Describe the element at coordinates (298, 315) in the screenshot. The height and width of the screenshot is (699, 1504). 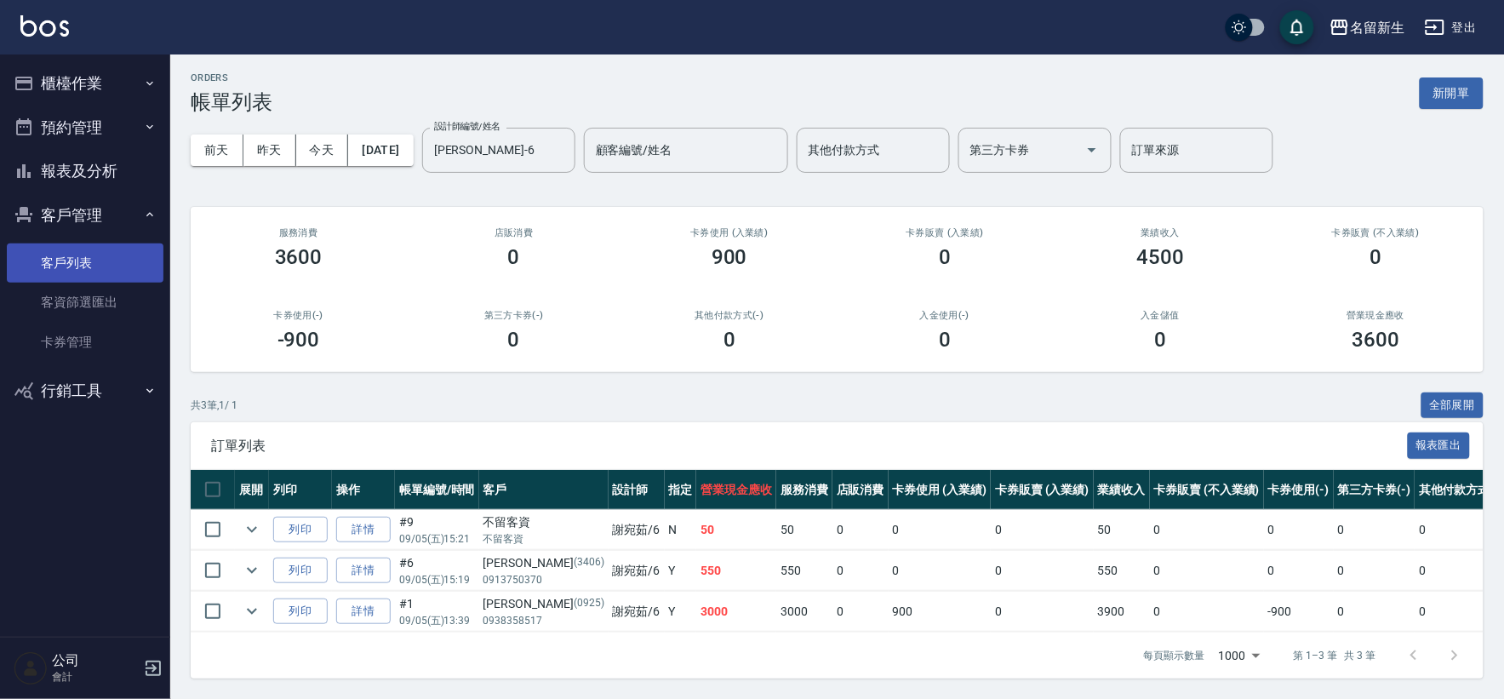
I see `h2: 卡券使用(-)` at that location.